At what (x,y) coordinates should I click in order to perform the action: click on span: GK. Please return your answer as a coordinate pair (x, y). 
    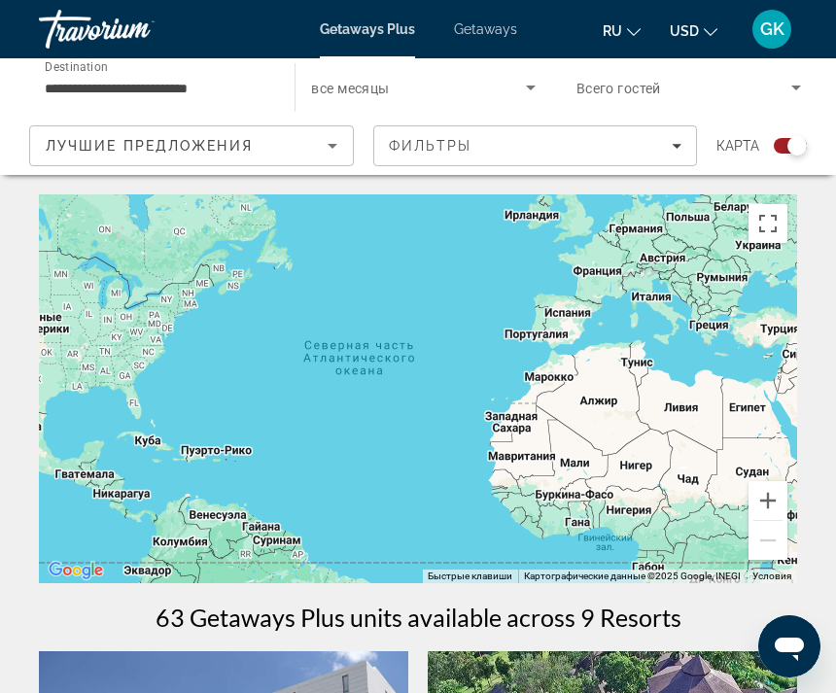
    Looking at the image, I should click on (772, 29).